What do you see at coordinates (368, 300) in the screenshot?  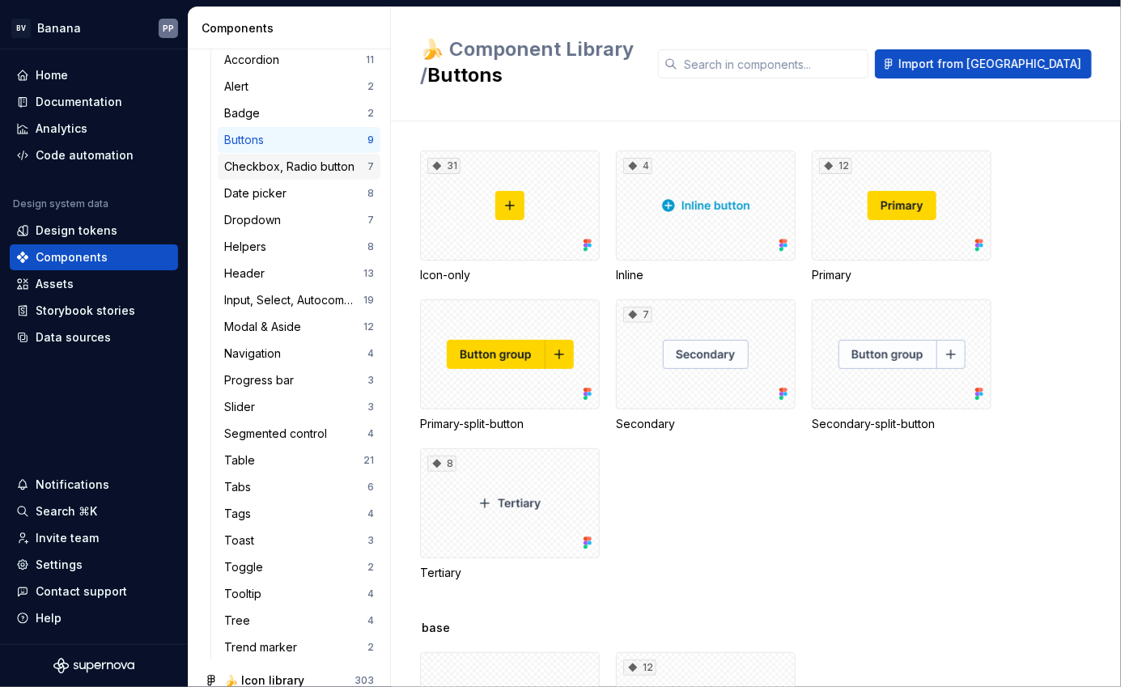 I see `div: 19` at bounding box center [368, 300].